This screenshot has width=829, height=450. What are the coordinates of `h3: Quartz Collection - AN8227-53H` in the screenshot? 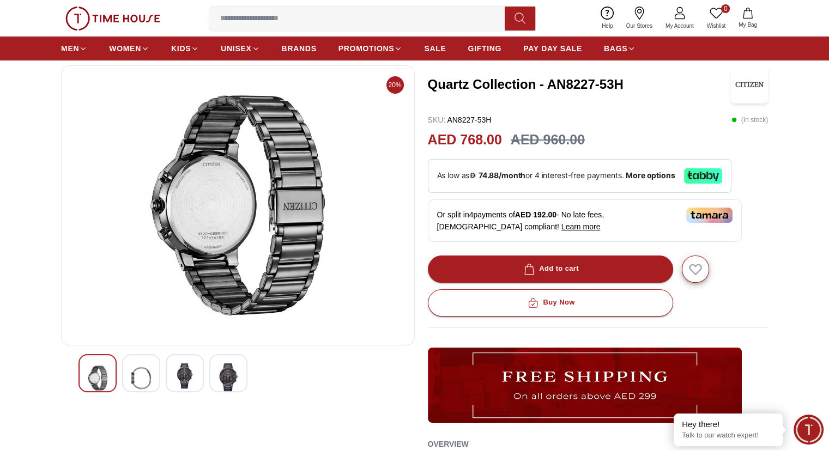 It's located at (579, 84).